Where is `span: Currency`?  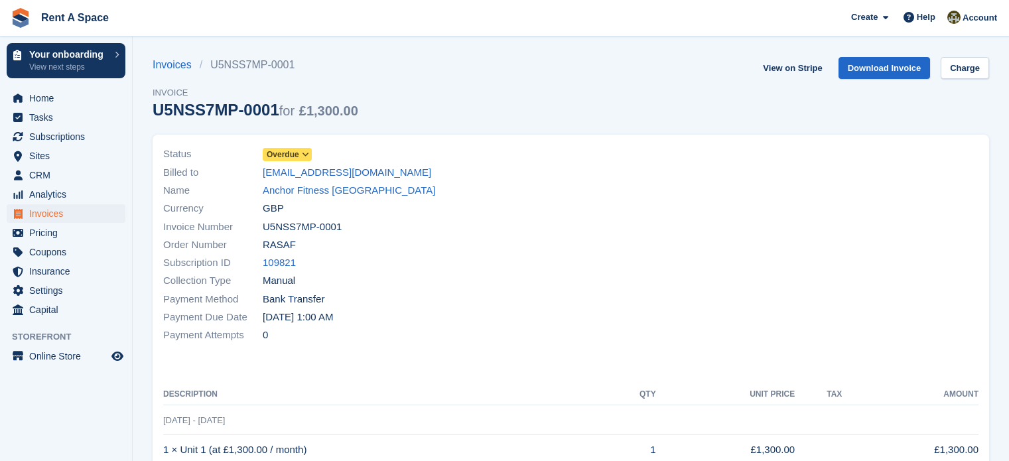 span: Currency is located at coordinates (213, 208).